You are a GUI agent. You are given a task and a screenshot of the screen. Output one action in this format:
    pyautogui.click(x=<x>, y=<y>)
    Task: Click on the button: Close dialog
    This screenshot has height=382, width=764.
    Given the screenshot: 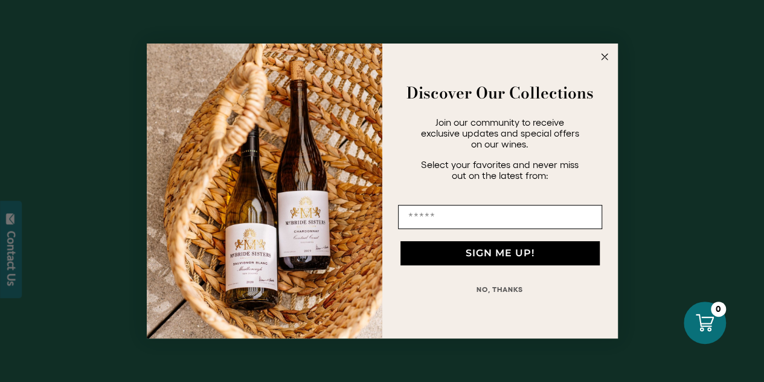 What is the action you would take?
    pyautogui.click(x=604, y=57)
    